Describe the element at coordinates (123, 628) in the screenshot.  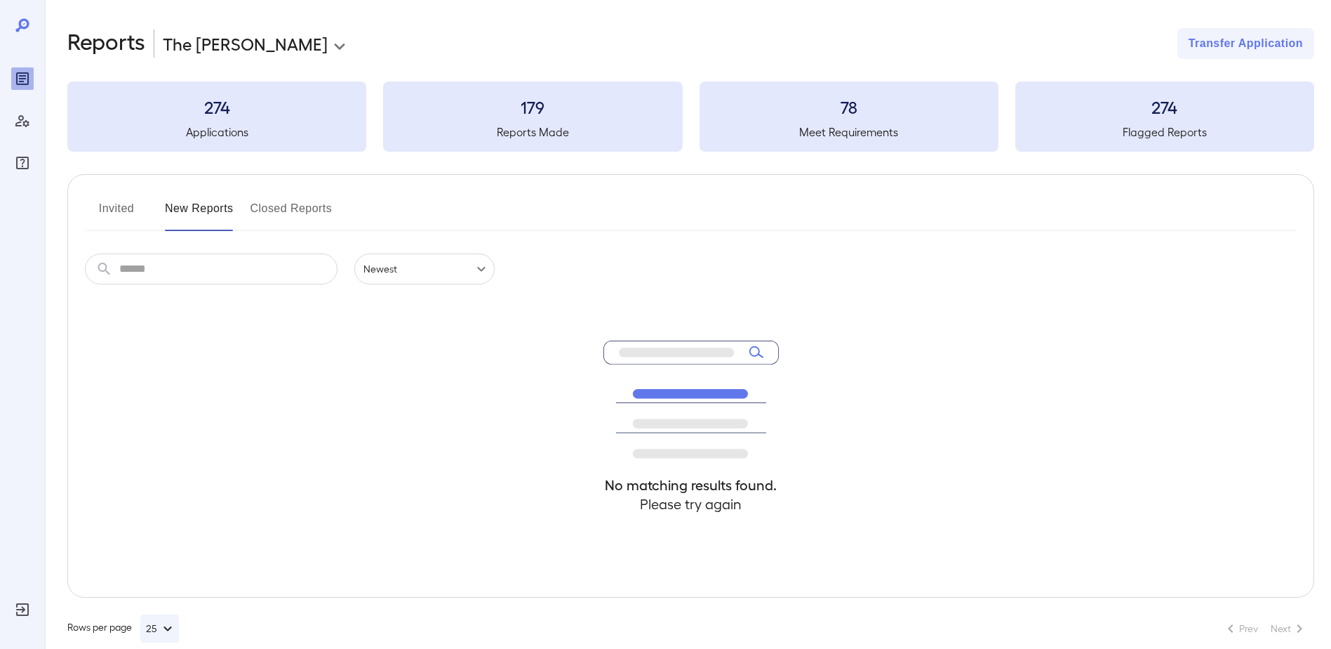
I see `div: Rows per page` at that location.